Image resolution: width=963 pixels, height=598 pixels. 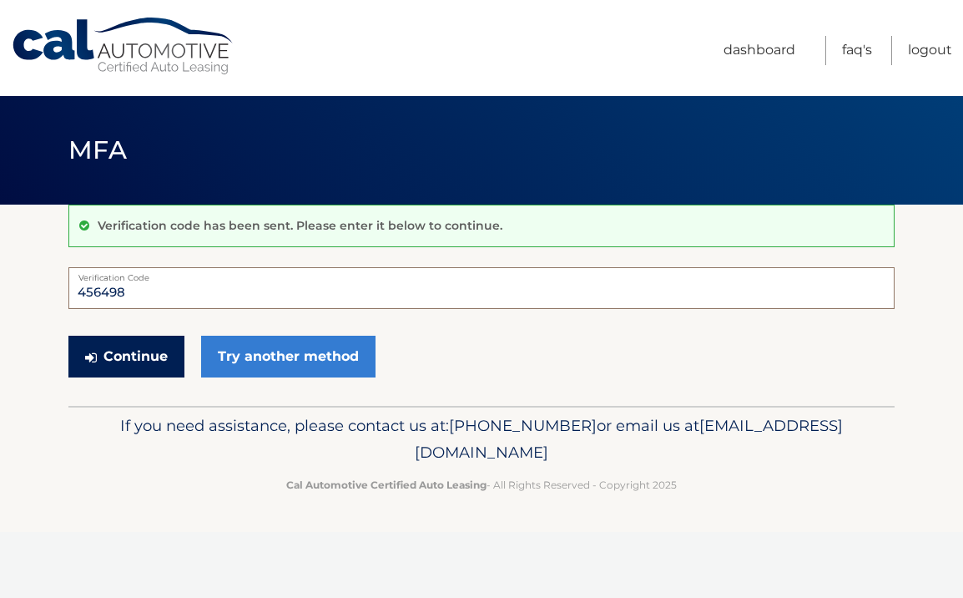 What do you see at coordinates (482, 288) in the screenshot?
I see `input: Verification Code` at bounding box center [482, 288].